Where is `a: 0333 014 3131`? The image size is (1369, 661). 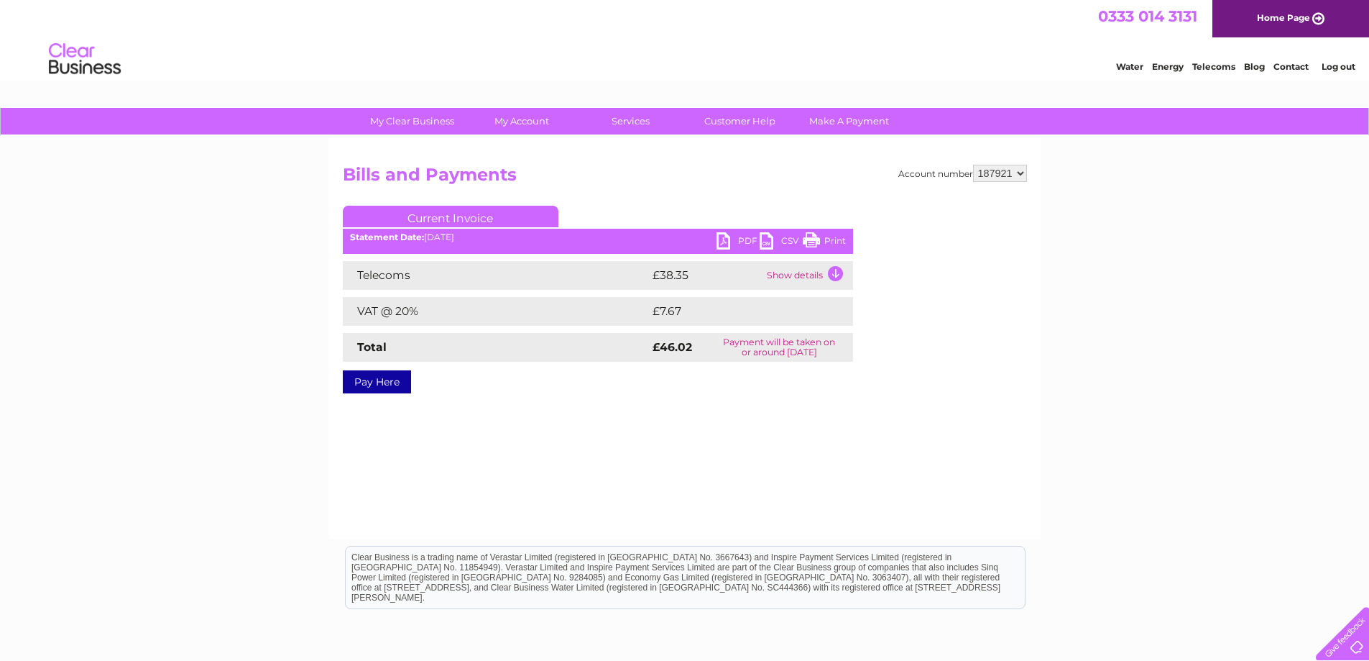 a: 0333 014 3131 is located at coordinates (1148, 16).